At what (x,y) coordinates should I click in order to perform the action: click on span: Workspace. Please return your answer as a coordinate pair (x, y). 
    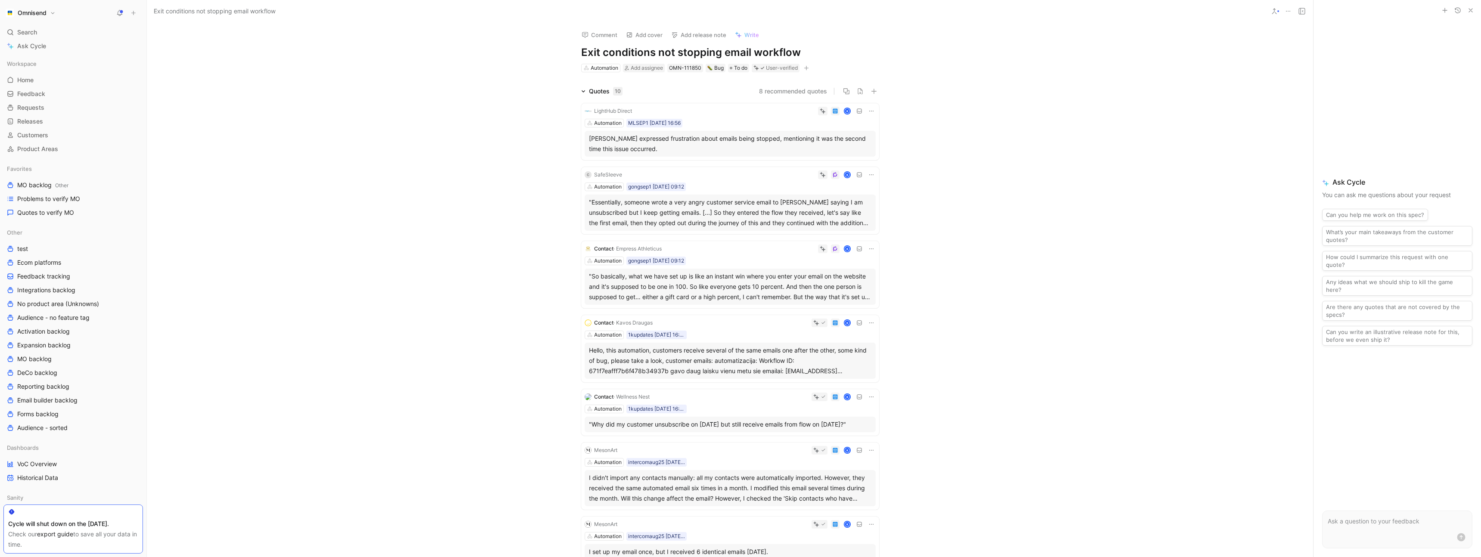
    Looking at the image, I should click on (22, 64).